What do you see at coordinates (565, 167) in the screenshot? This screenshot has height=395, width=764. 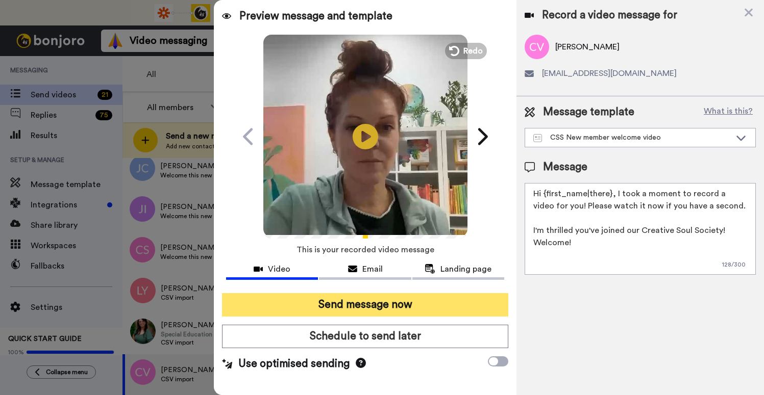 I see `span: Message` at bounding box center [565, 167].